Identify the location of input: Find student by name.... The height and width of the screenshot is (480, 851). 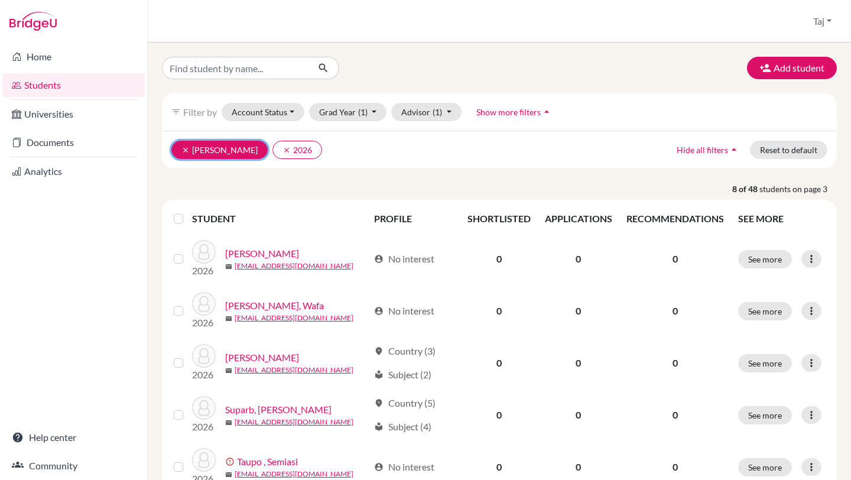
(235, 68).